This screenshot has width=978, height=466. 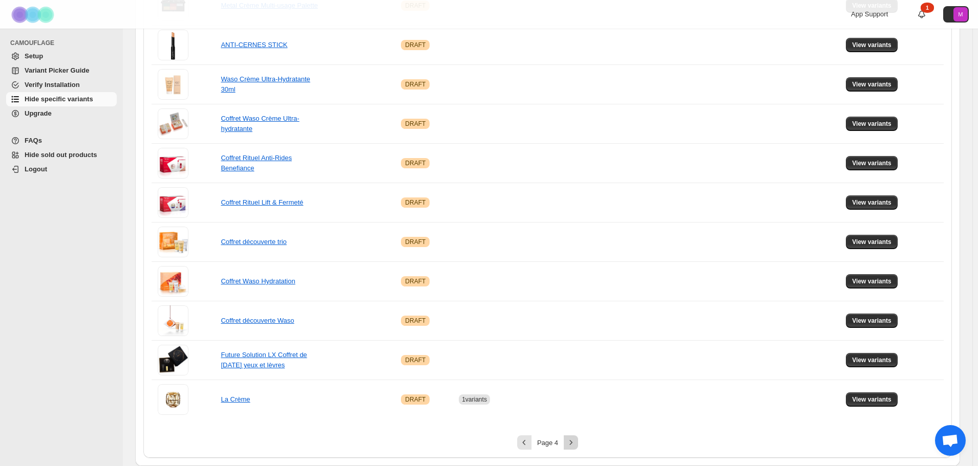 I want to click on img: Coffret Waso Crème Ultra-hydratante, so click(x=173, y=124).